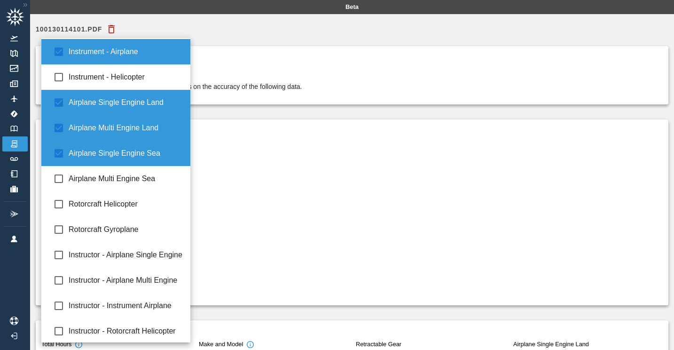  Describe the element at coordinates (126, 255) in the screenshot. I see `span: Instructor - Airplane Single Engine` at that location.